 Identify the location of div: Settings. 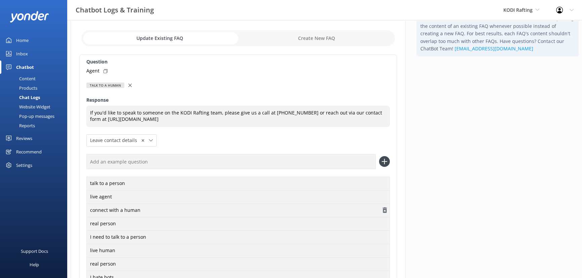
(24, 165).